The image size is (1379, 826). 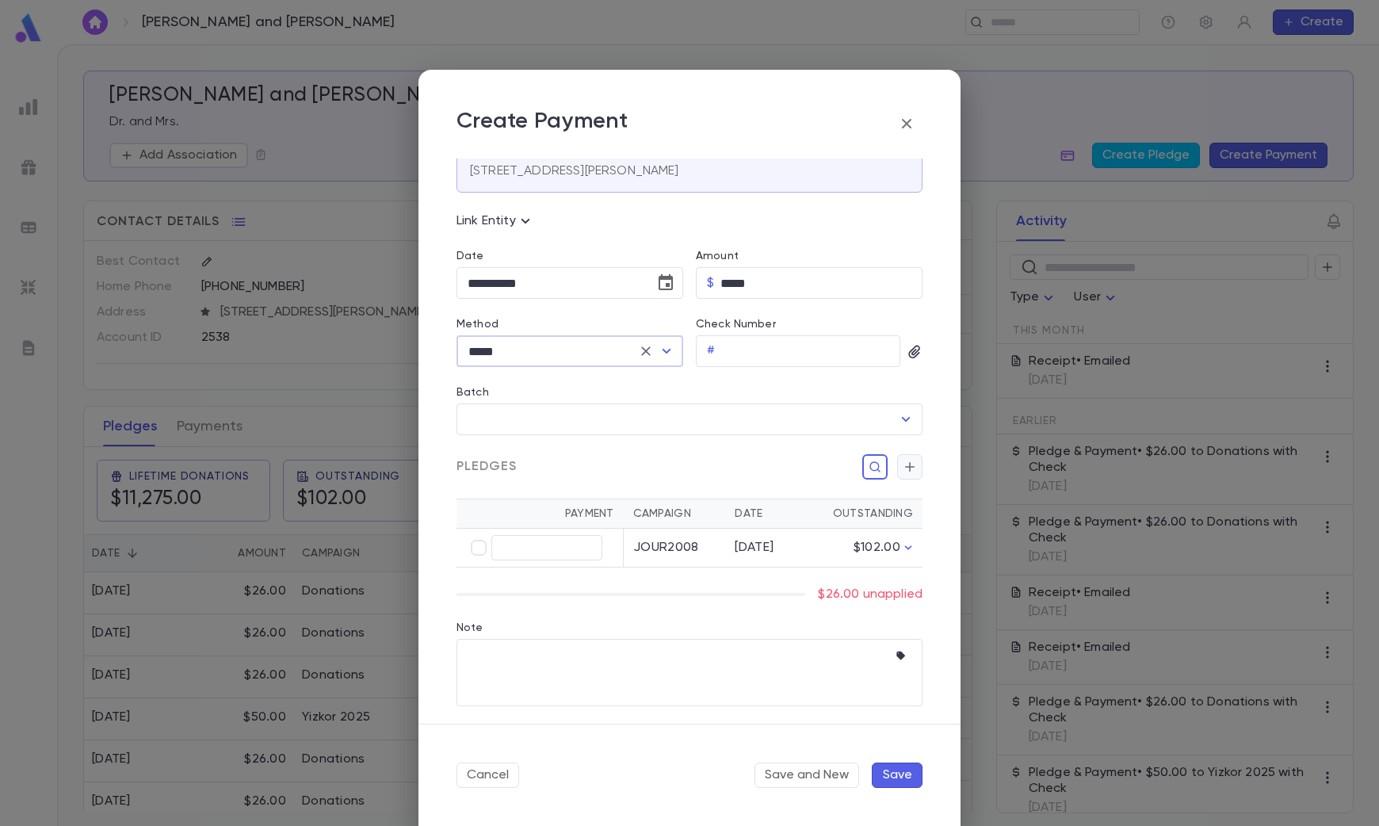 What do you see at coordinates (472, 392) in the screenshot?
I see `label: Batch` at bounding box center [472, 392].